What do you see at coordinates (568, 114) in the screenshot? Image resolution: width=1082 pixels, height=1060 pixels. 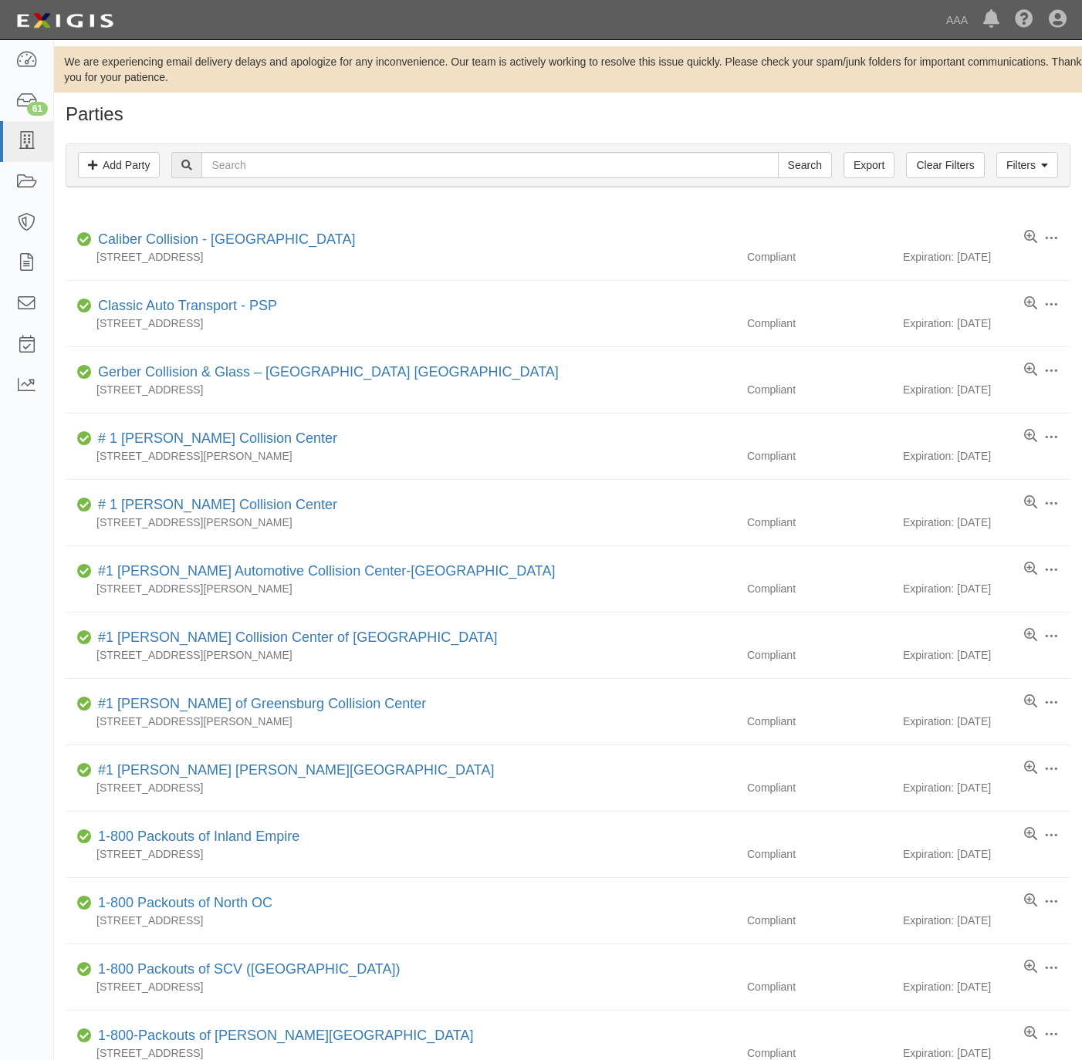 I see `h1: Parties` at bounding box center [568, 114].